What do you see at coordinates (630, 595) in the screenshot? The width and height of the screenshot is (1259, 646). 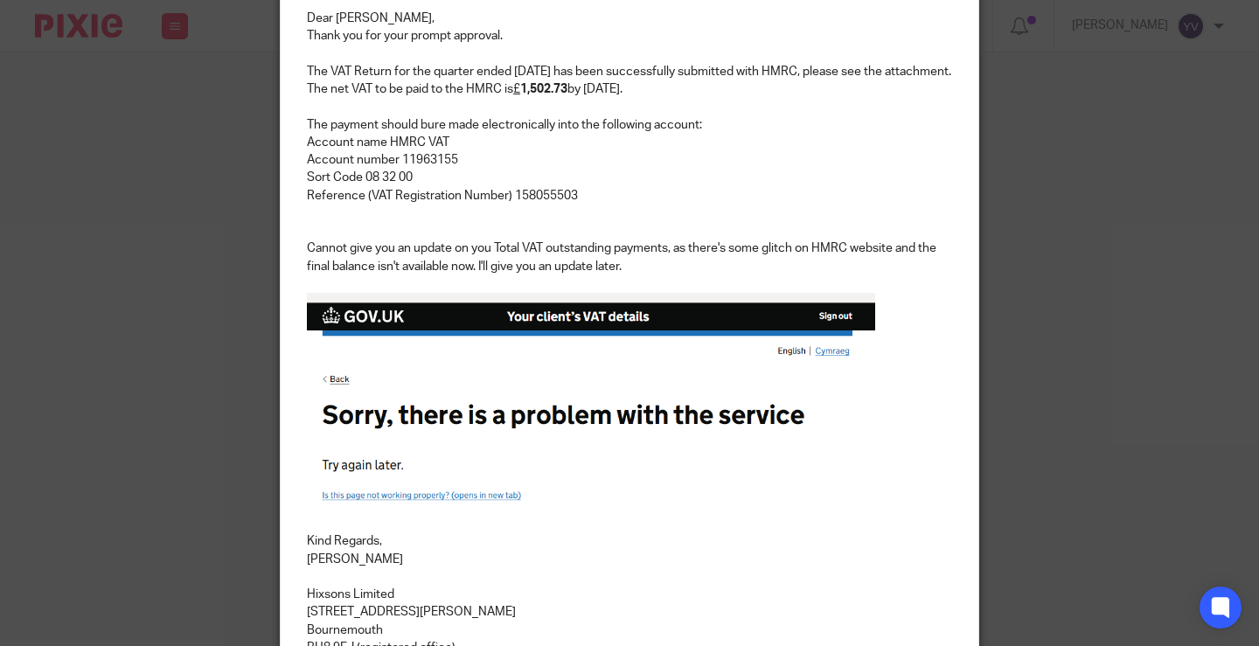 I see `p: Hixsons Limited` at bounding box center [630, 595].